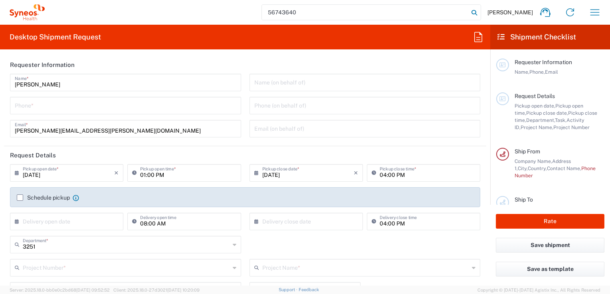 The width and height of the screenshot is (610, 294). I want to click on h2: Desktop Shipment Request, so click(55, 37).